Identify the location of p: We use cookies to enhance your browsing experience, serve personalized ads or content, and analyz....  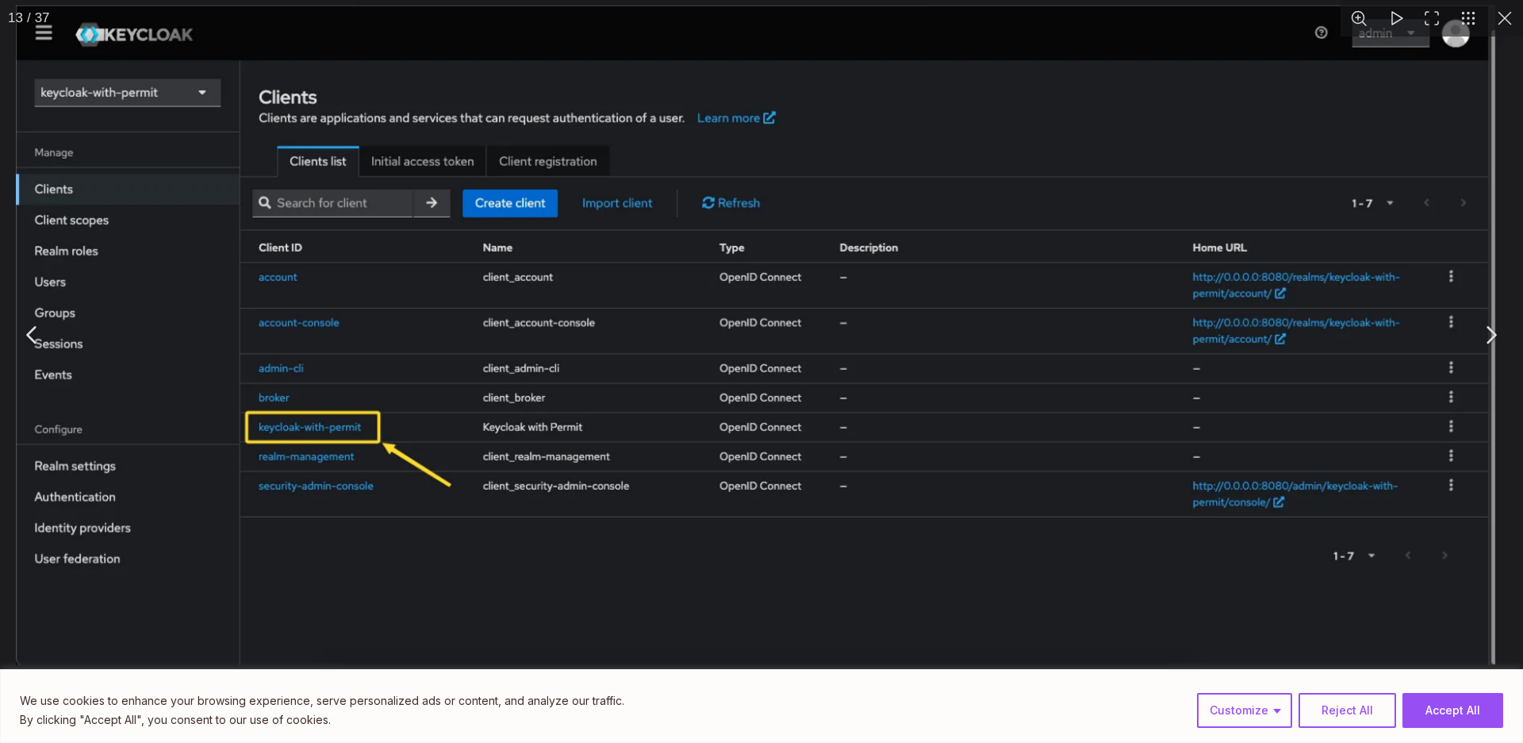
(322, 700).